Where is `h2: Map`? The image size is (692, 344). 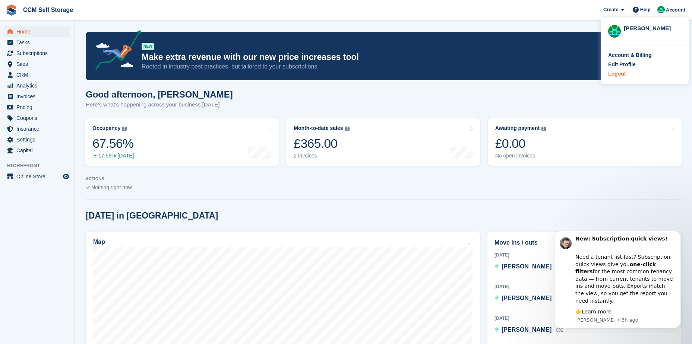
h2: Map is located at coordinates (99, 242).